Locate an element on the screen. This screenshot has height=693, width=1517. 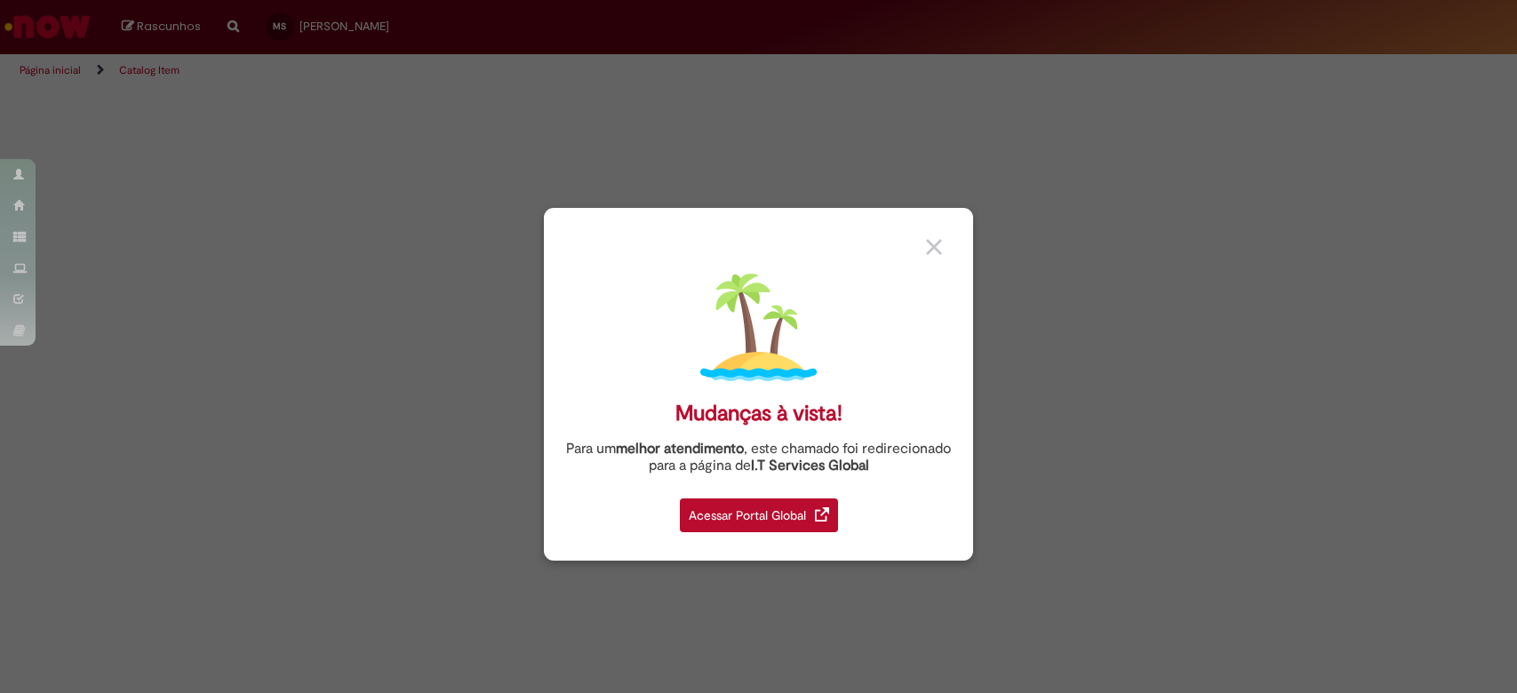
img: redirect_link.png is located at coordinates (822, 515).